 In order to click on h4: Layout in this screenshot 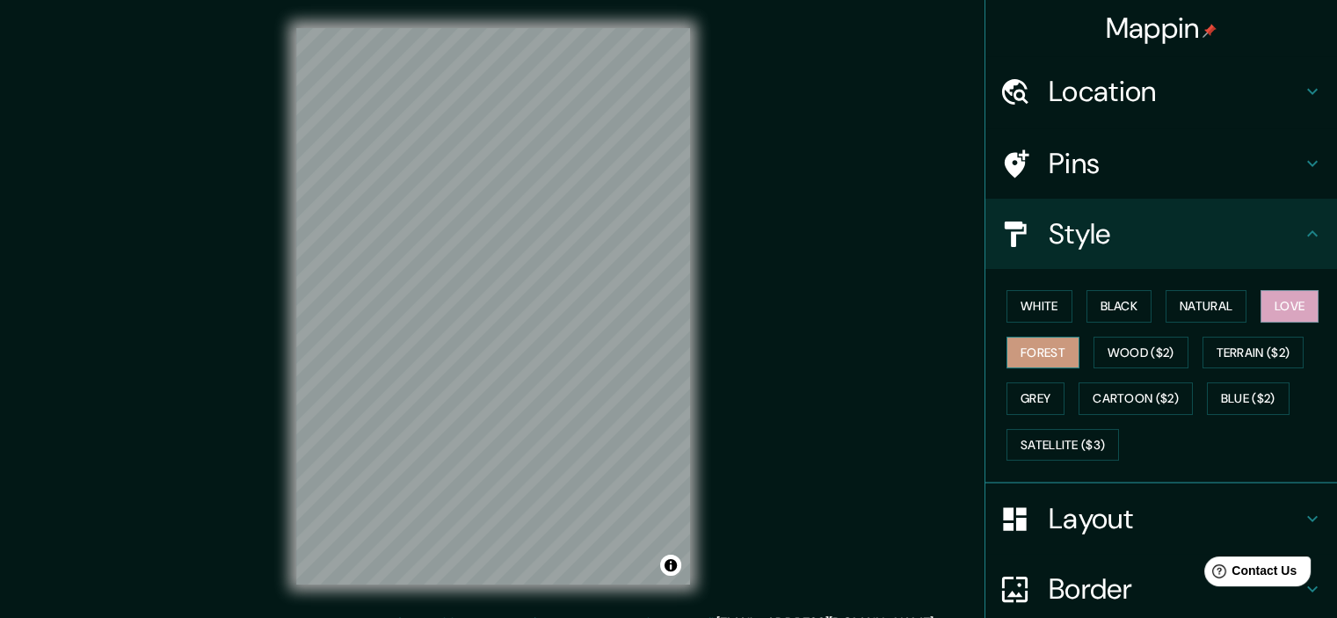, I will do `click(1175, 519)`.